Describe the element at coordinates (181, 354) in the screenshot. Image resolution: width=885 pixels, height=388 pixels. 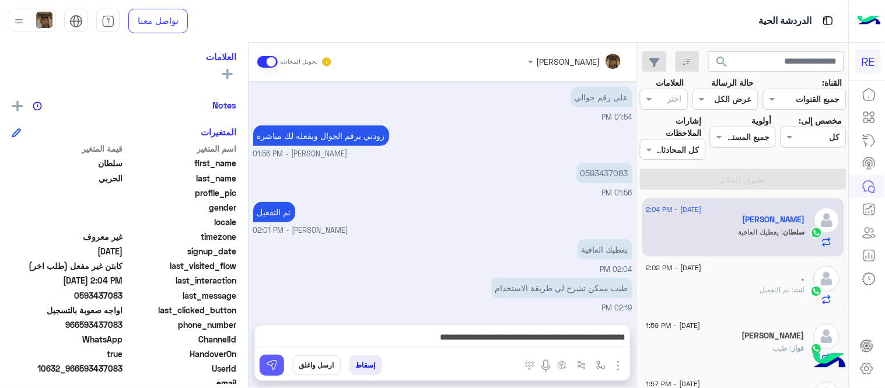
I see `span: HandoverOn` at that location.